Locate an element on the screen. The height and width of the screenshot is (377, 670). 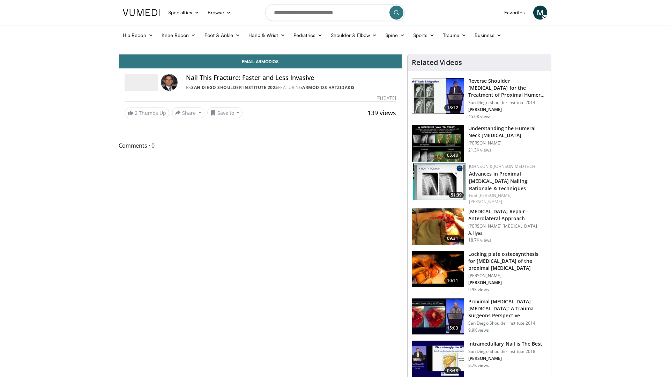
span: Comments 0 is located at coordinates (260, 146).